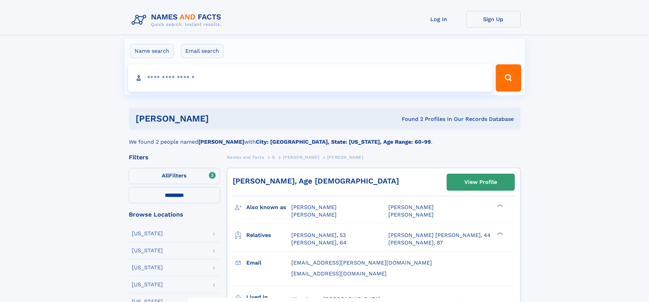 The height and width of the screenshot is (302, 649). I want to click on a: Sign Up, so click(493, 19).